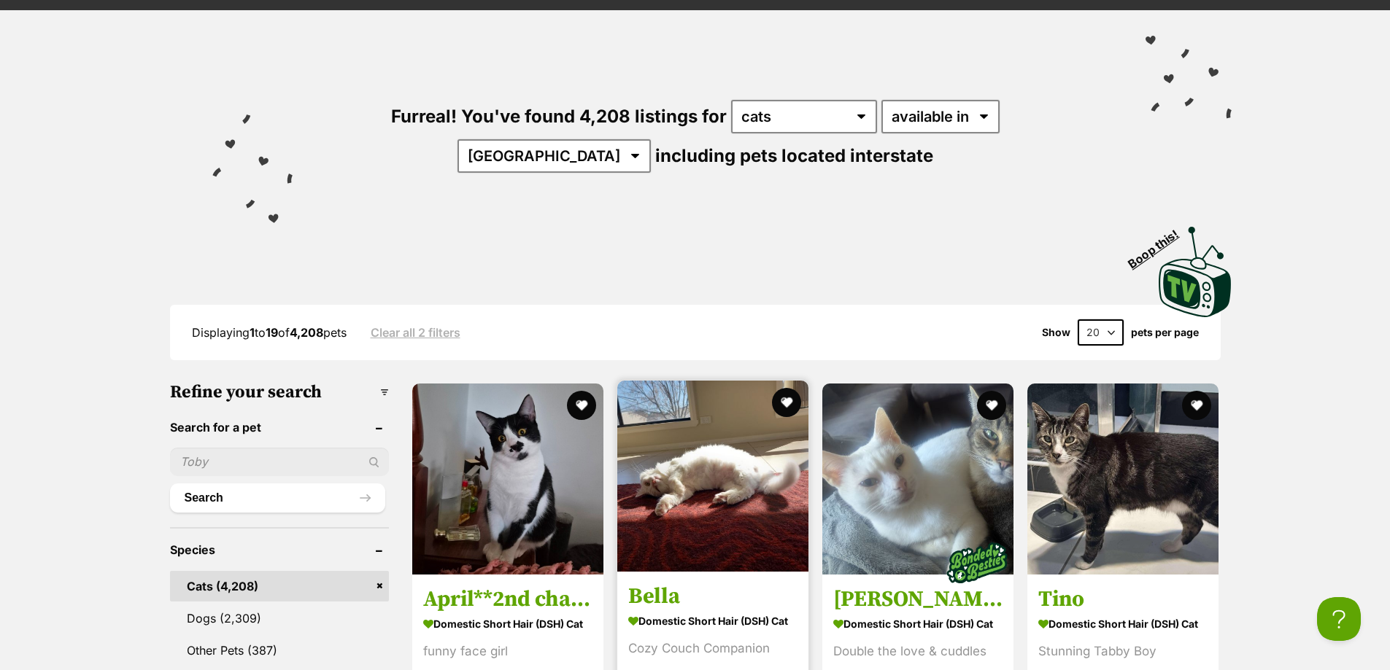 This screenshot has height=670, width=1390. I want to click on img: April**2nd chance Cat rescue** - Domestic Short Hair (DSH) Cat, so click(508, 479).